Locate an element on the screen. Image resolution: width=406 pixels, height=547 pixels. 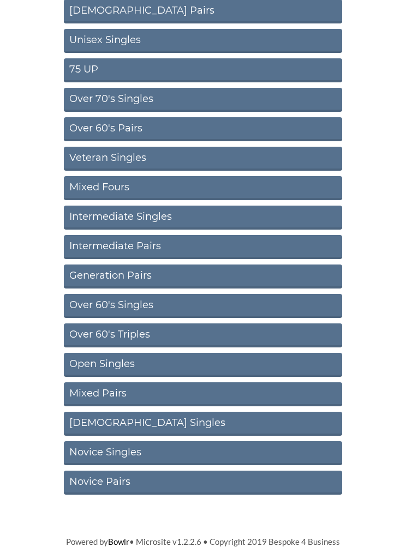
a: Generation Pairs is located at coordinates (203, 277).